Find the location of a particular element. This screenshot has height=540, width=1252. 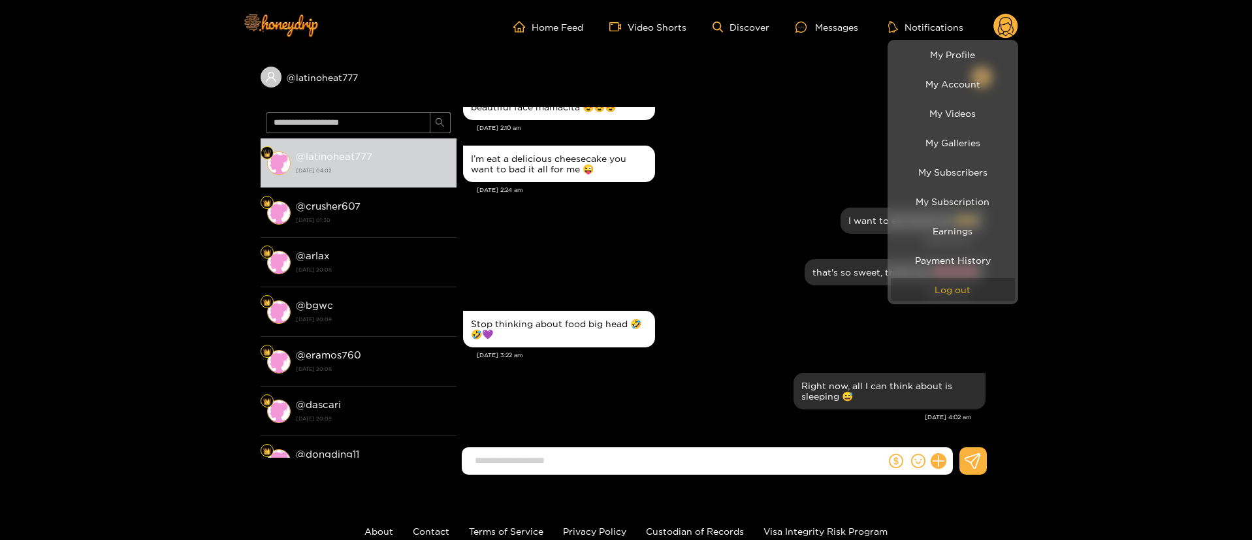

button: Log out is located at coordinates (953, 289).